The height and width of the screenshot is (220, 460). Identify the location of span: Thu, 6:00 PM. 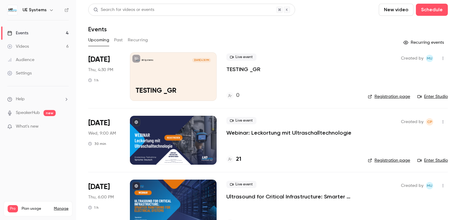
(101, 197).